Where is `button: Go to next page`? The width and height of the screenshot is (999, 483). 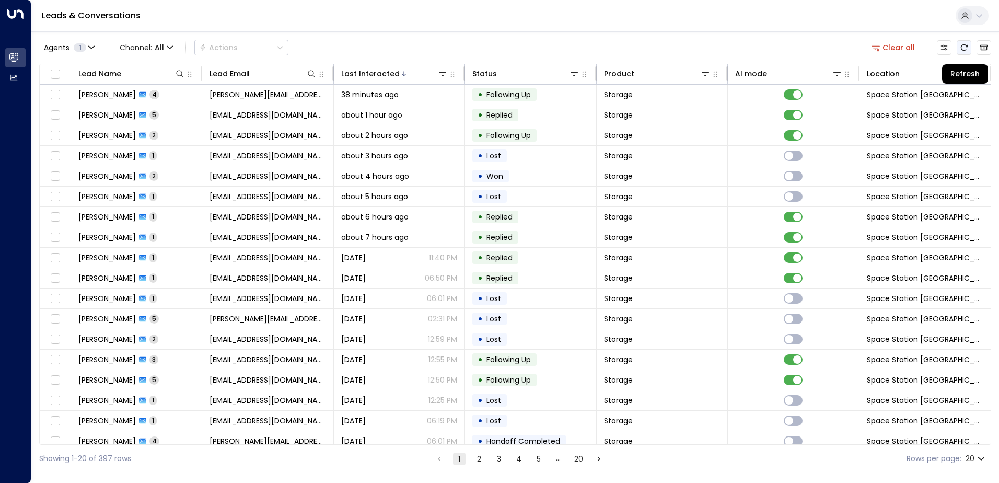
button: Go to next page is located at coordinates (599, 459).